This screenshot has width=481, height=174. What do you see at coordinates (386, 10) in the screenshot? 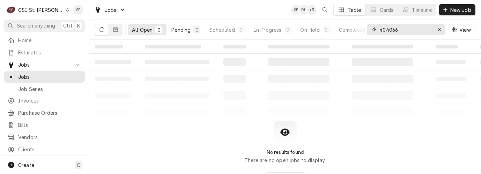
I see `div: Cards` at bounding box center [386, 10].